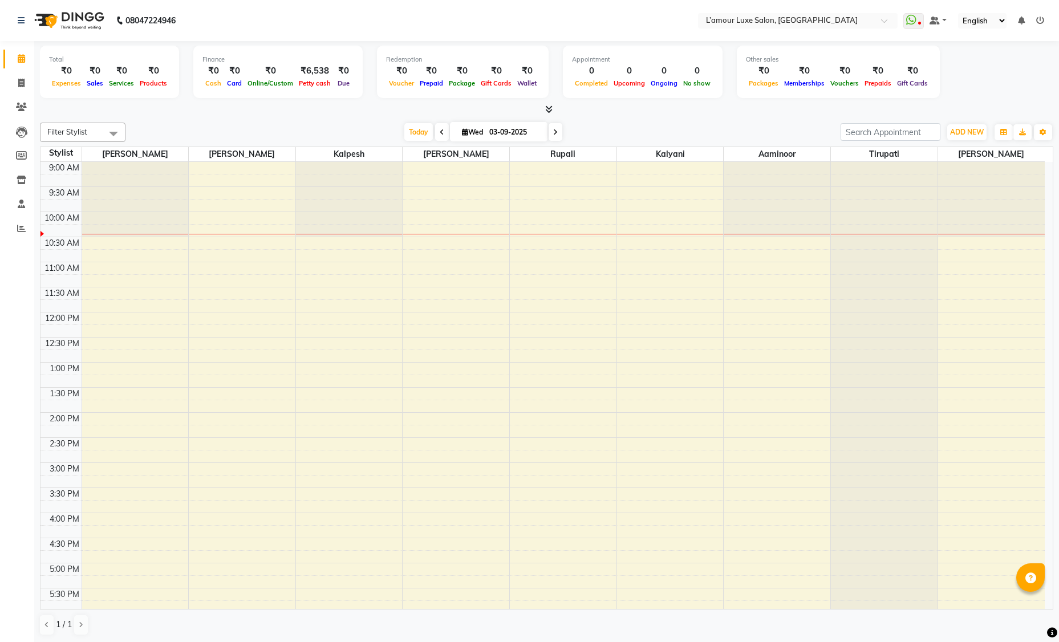 Image resolution: width=1059 pixels, height=642 pixels. What do you see at coordinates (64, 544) in the screenshot?
I see `div: 4:30 PM` at bounding box center [64, 544].